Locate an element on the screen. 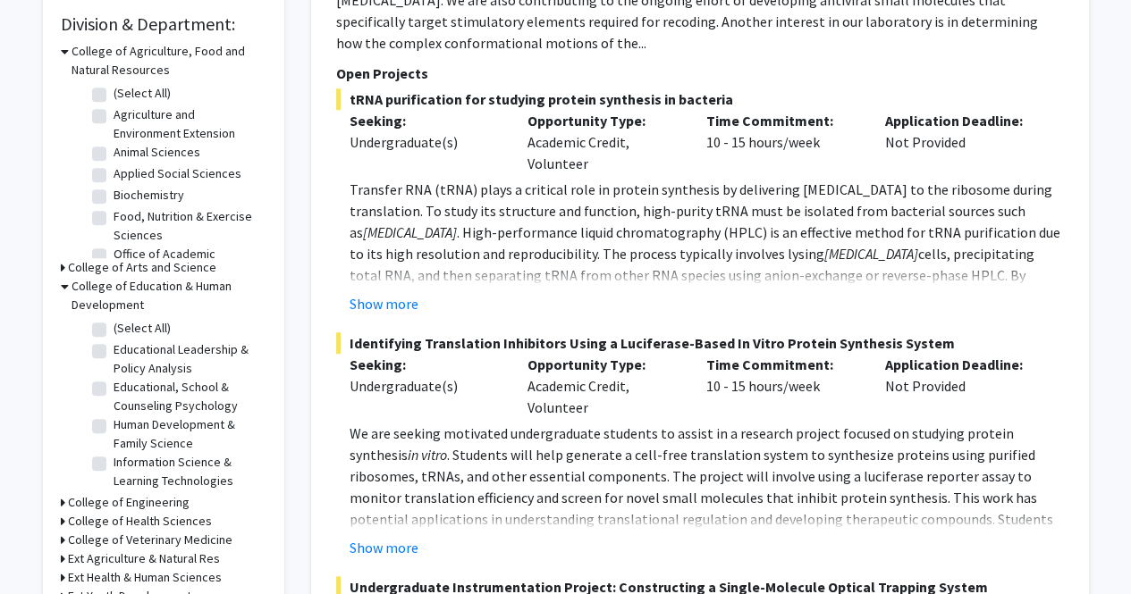 This screenshot has height=594, width=1131. h3: College of Health Sciences is located at coordinates (139, 521).